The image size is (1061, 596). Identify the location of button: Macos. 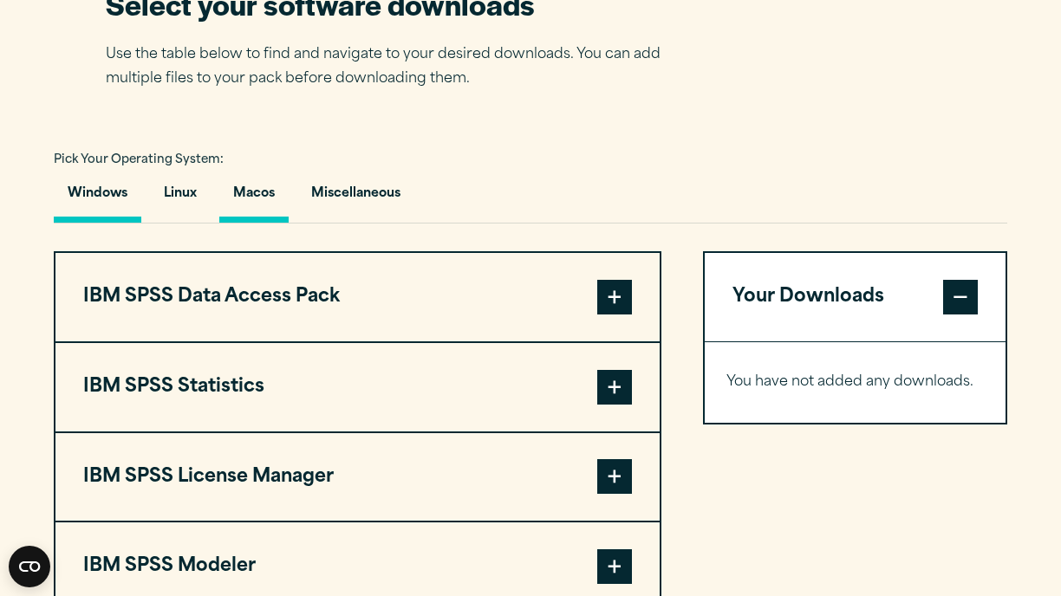
(254, 198).